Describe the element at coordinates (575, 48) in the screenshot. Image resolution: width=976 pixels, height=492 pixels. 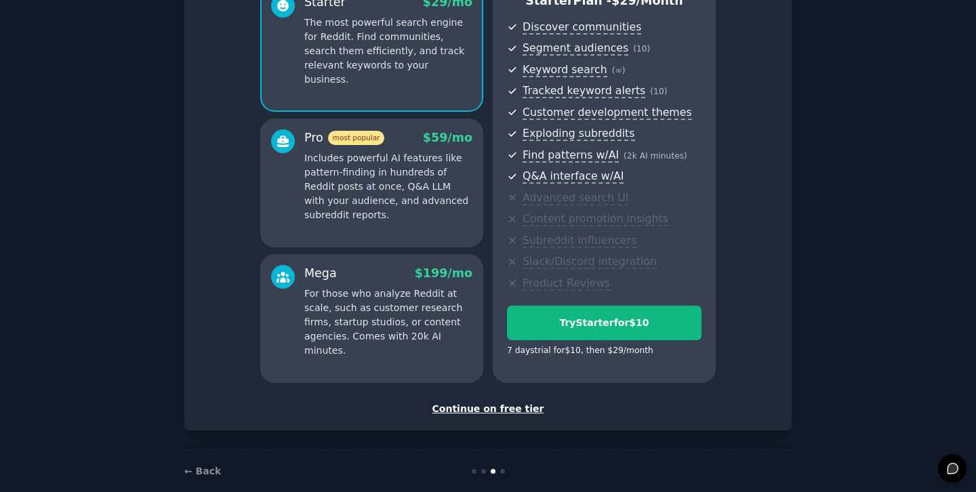
I see `span: Segment audiences` at that location.